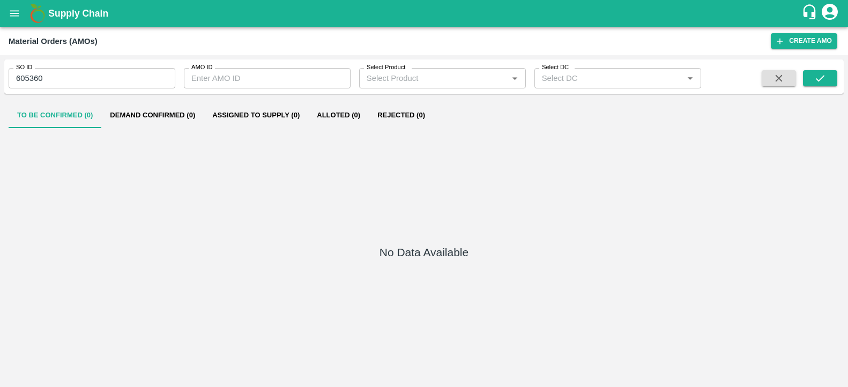  Describe the element at coordinates (401, 115) in the screenshot. I see `button: Rejected (0)` at that location.